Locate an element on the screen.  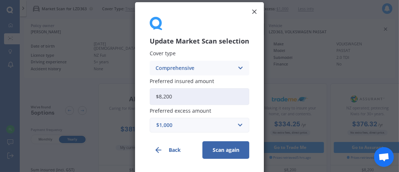
div: $1,000 is located at coordinates (195, 125).